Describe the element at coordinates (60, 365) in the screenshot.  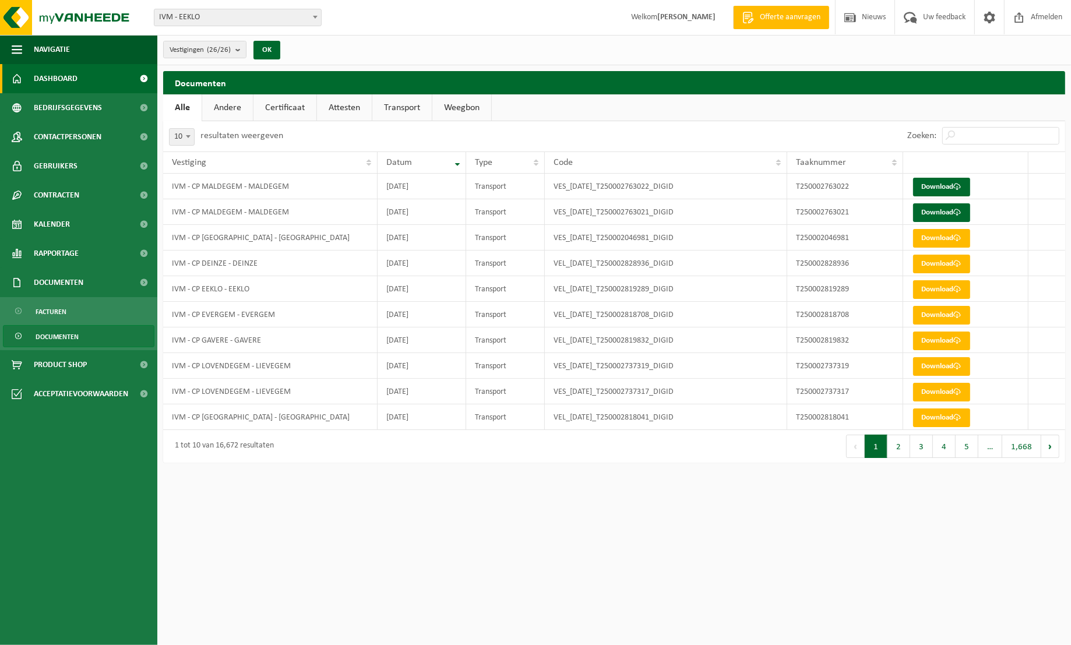
I see `span: Product Shop` at that location.